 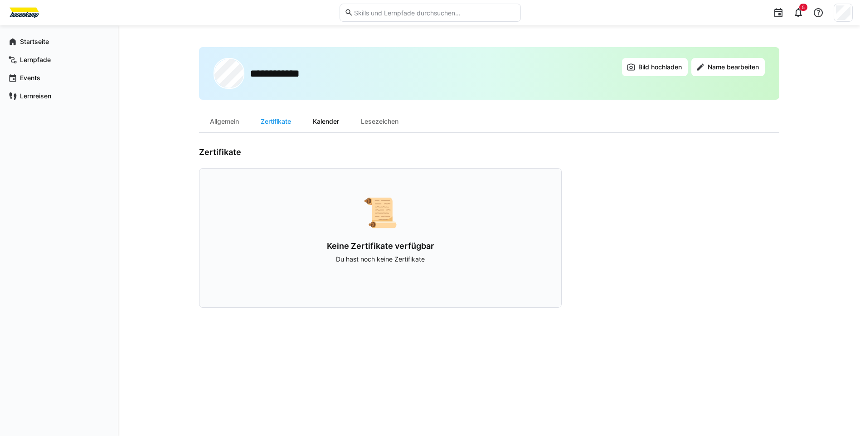 What do you see at coordinates (733, 67) in the screenshot?
I see `span: Name bearbeiten` at bounding box center [733, 67].